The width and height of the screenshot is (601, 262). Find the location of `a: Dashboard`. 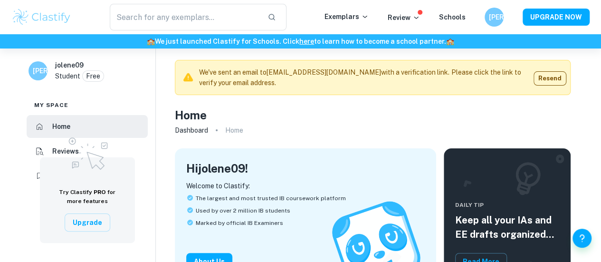

a: Dashboard is located at coordinates (191, 130).